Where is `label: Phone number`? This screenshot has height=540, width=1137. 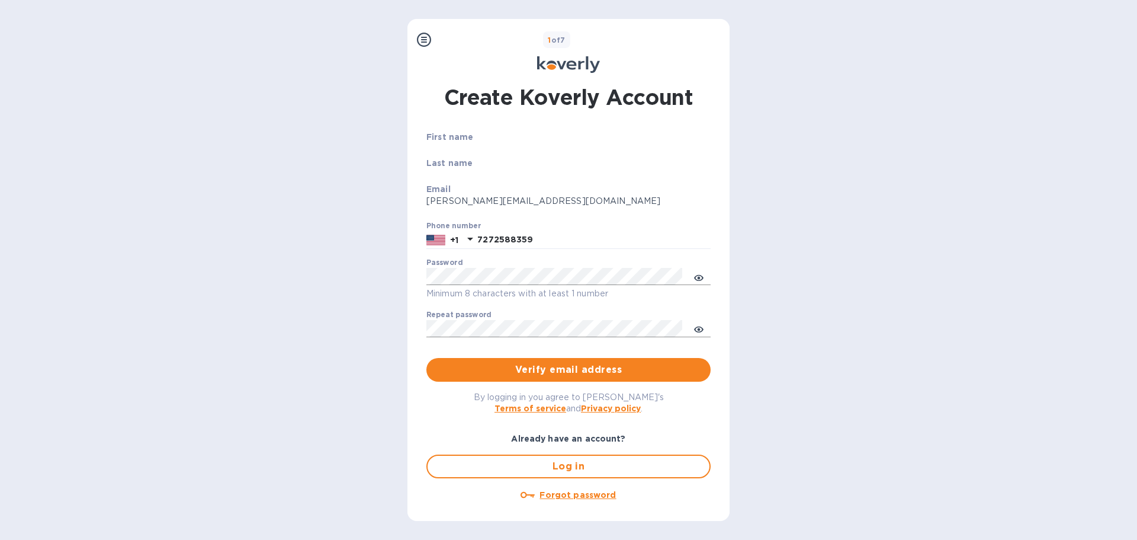
label: Phone number is located at coordinates (454, 226).